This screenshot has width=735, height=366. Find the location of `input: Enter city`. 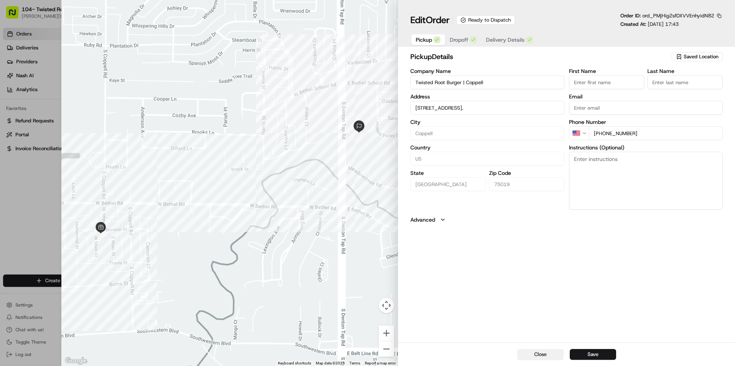

input: Enter city is located at coordinates (487, 133).